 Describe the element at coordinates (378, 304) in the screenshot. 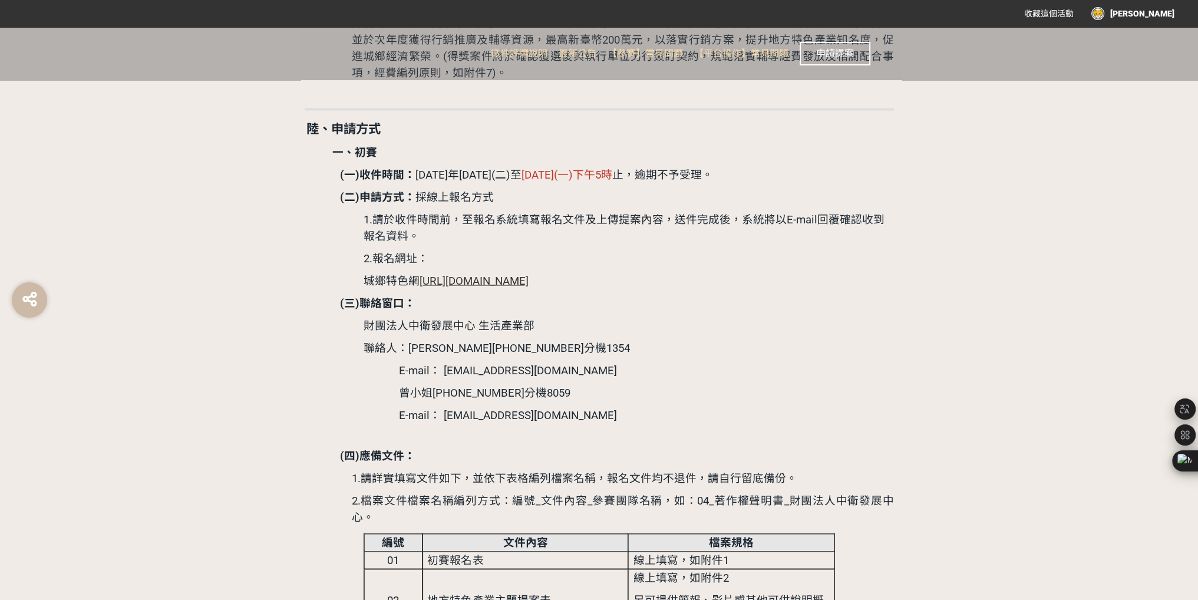

I see `strong: (三)聯絡窗口：` at that location.